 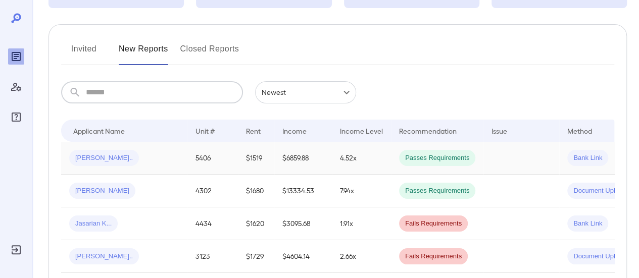 What do you see at coordinates (256, 256) in the screenshot?
I see `td: $1729` at bounding box center [256, 256].